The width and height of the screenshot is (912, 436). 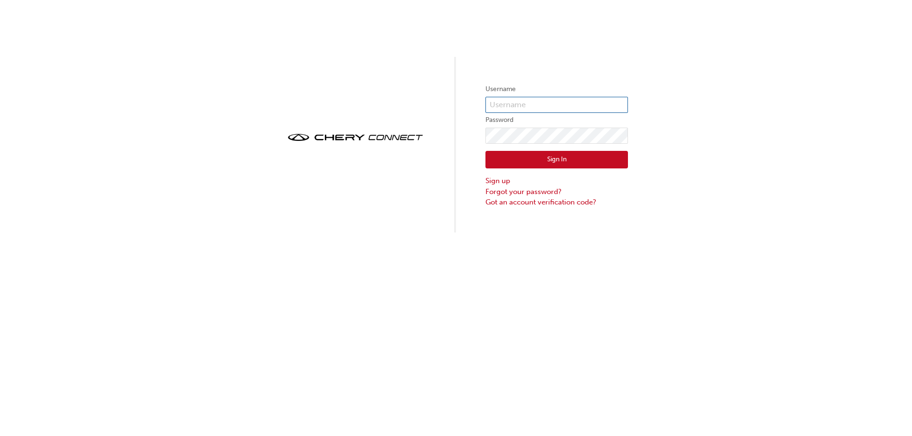 What do you see at coordinates (556, 202) in the screenshot?
I see `a: Got an account verification code?` at bounding box center [556, 202].